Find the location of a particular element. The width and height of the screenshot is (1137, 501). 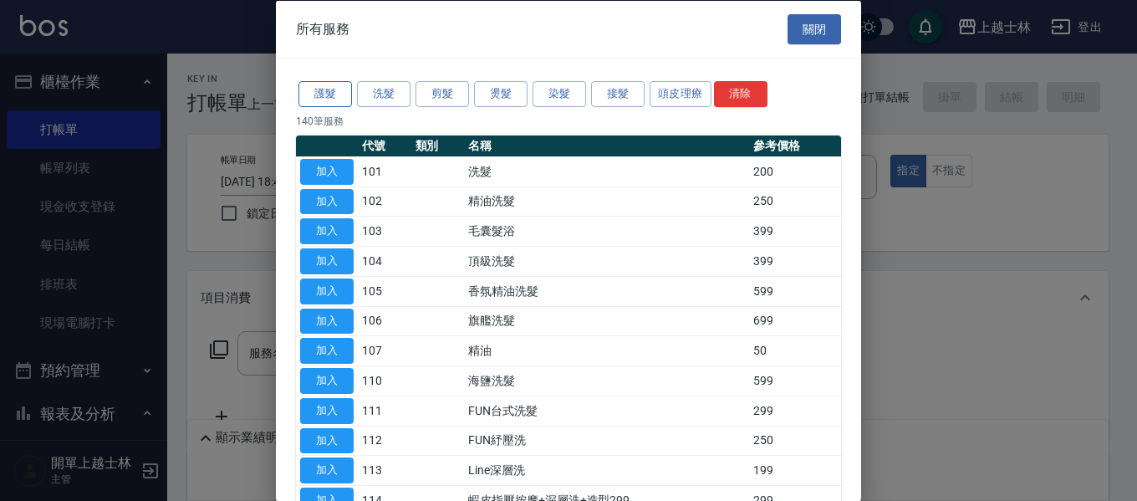

td: 113 is located at coordinates (384, 470).